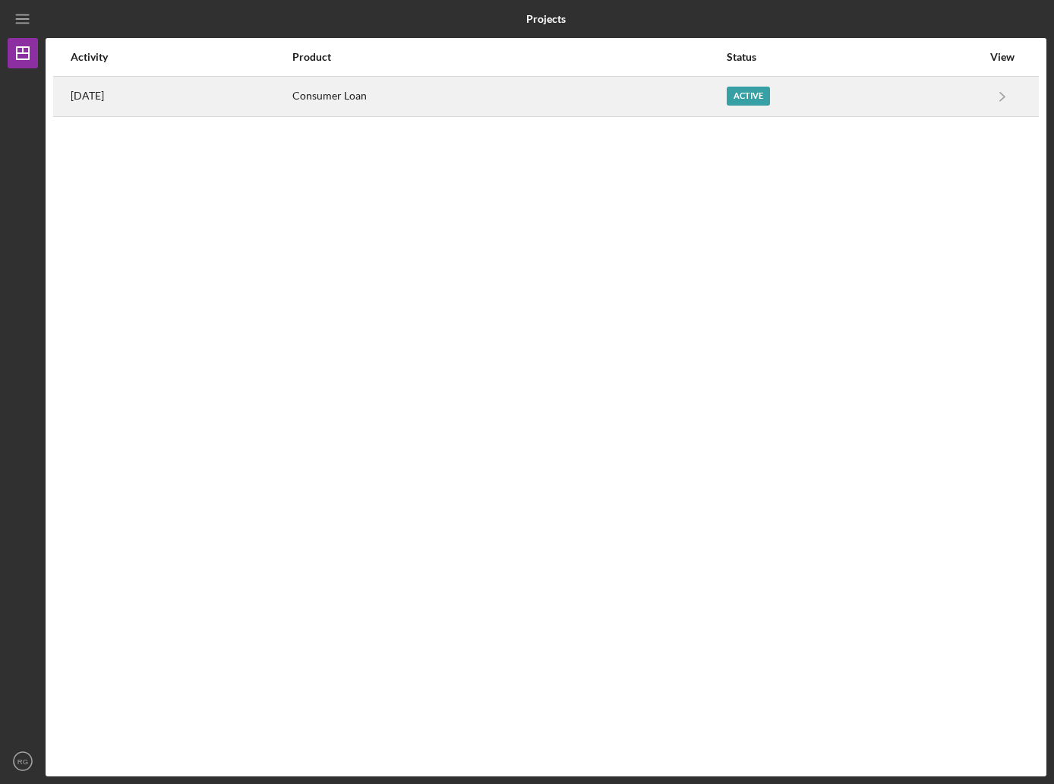 This screenshot has height=784, width=1054. Describe the element at coordinates (546, 19) in the screenshot. I see `b: Projects` at that location.